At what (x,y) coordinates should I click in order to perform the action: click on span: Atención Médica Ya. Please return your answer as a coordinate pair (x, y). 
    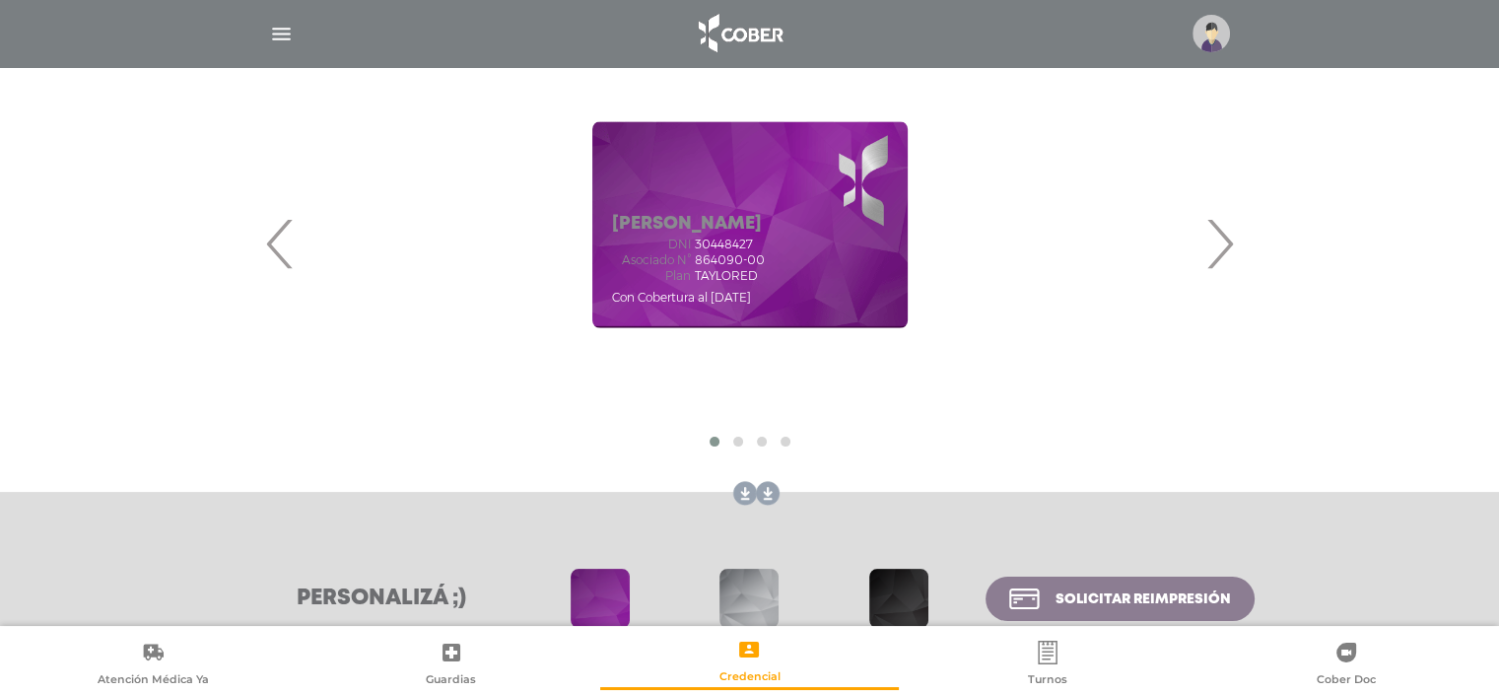
    Looking at the image, I should click on (153, 681).